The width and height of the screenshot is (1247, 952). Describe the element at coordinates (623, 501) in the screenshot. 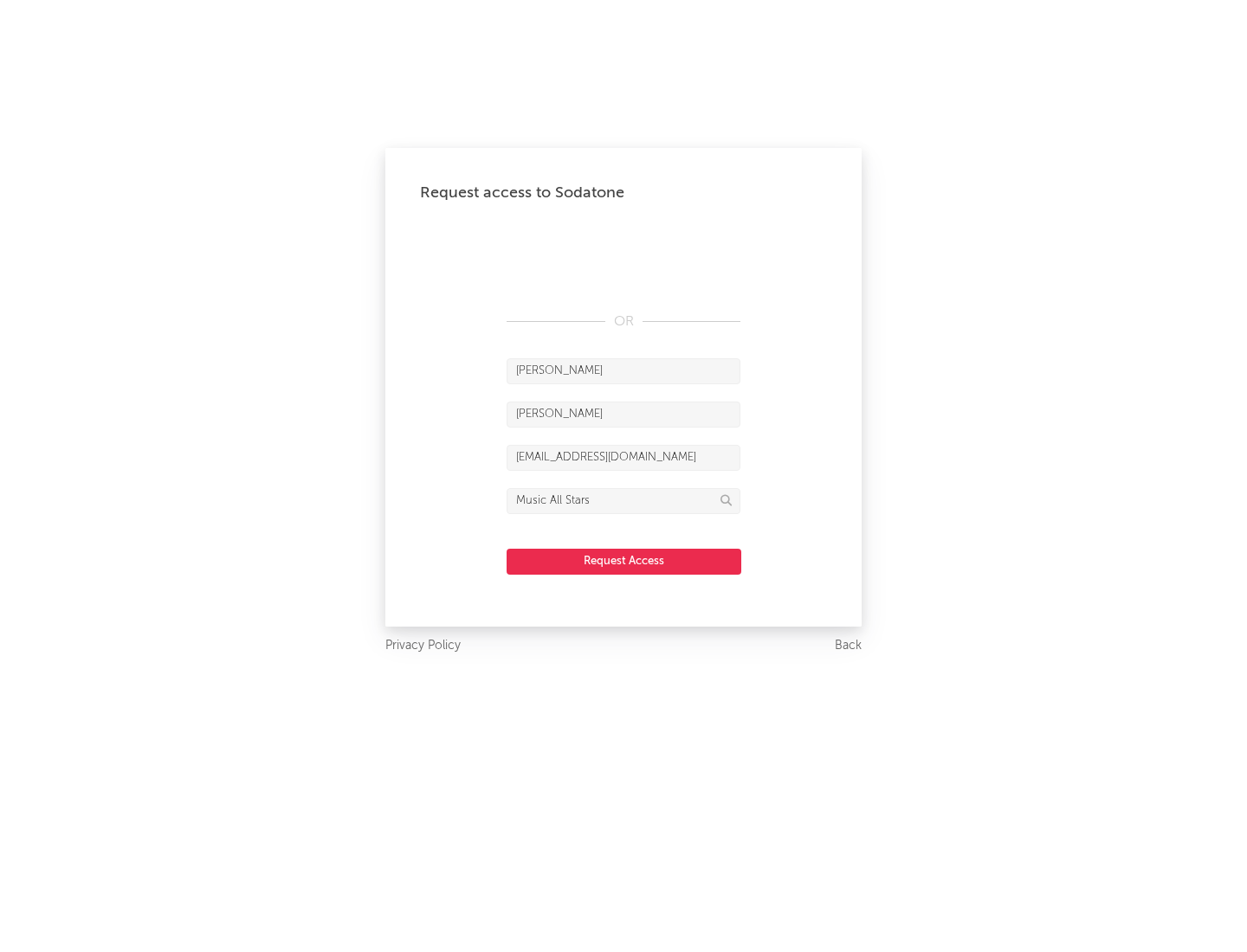

I see `input: Division` at that location.